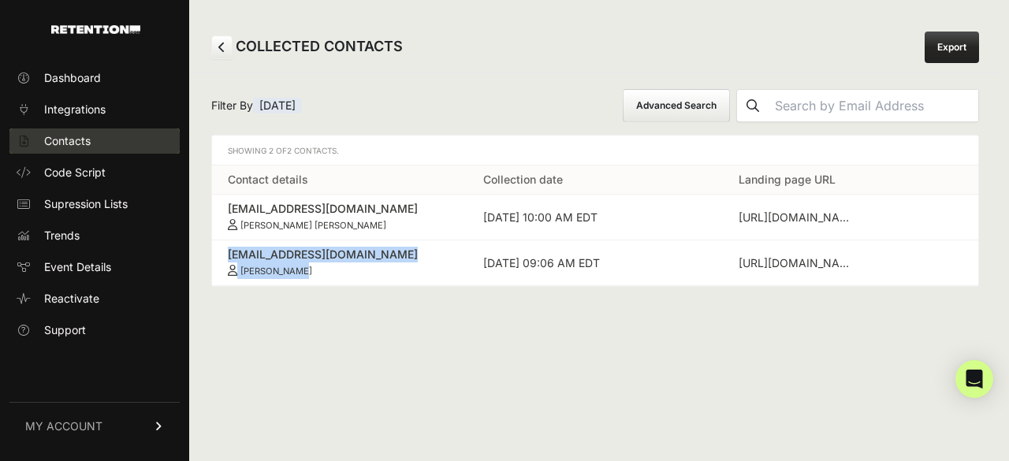  I want to click on a: Supression Lists, so click(95, 204).